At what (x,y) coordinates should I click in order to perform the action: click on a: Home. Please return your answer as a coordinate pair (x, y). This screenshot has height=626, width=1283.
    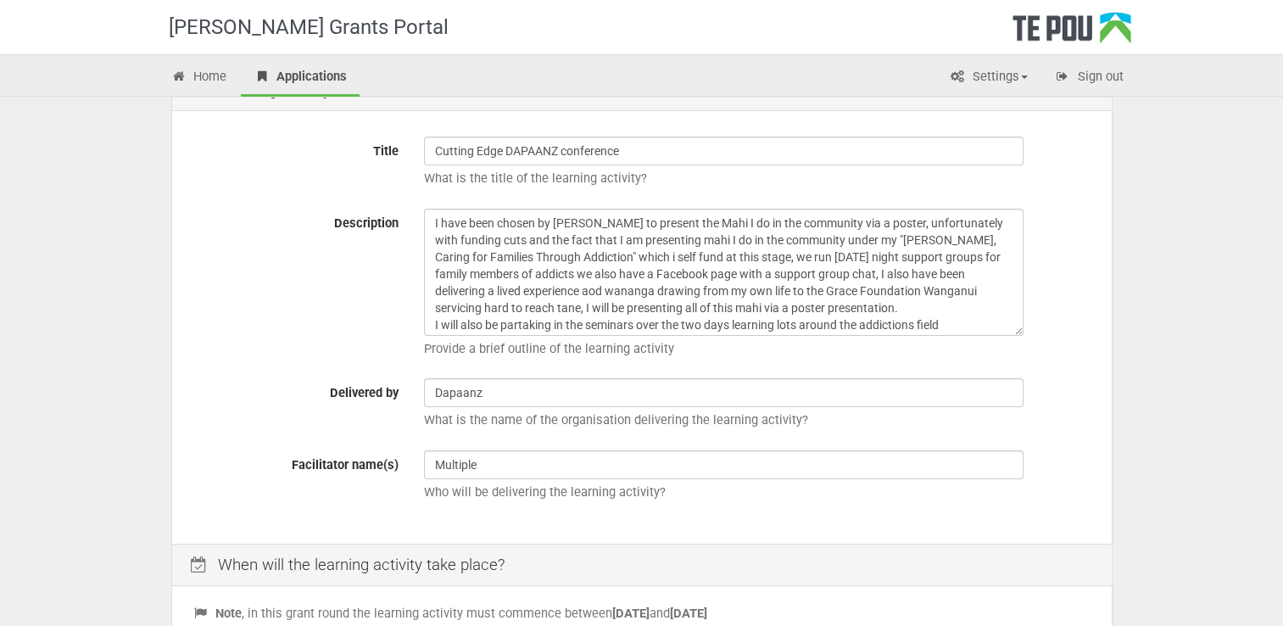
    Looking at the image, I should click on (199, 78).